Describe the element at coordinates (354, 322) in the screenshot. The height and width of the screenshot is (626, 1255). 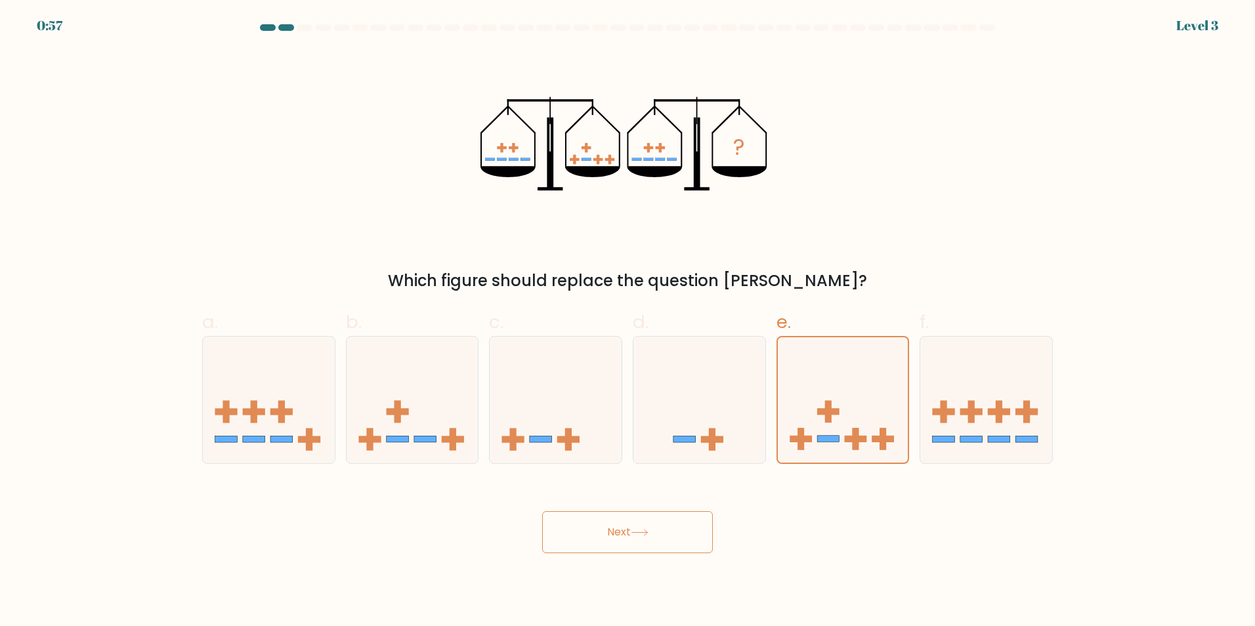
I see `span: b.` at that location.